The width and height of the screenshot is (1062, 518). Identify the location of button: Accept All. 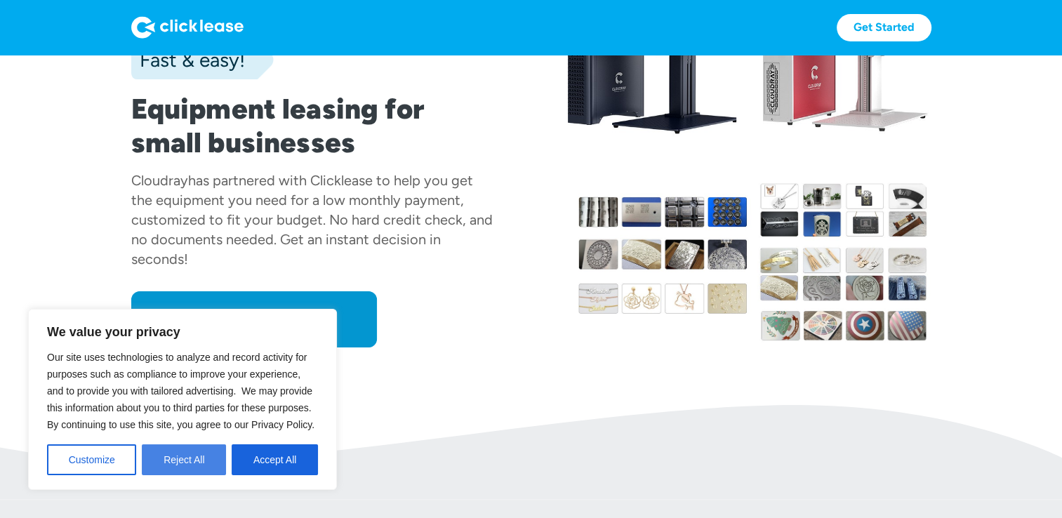
(274, 460).